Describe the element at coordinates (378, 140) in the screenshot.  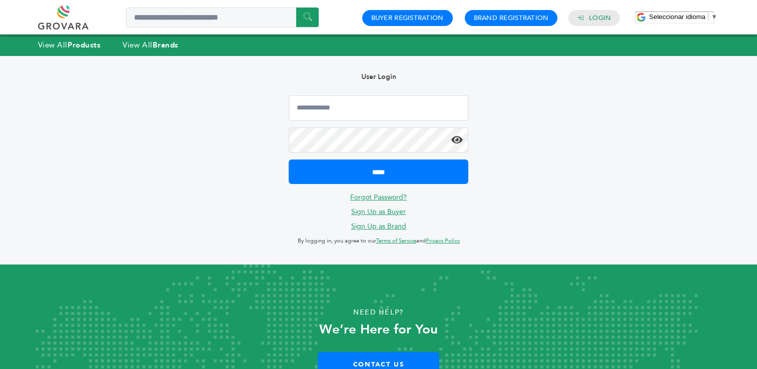
I see `input: Password` at that location.